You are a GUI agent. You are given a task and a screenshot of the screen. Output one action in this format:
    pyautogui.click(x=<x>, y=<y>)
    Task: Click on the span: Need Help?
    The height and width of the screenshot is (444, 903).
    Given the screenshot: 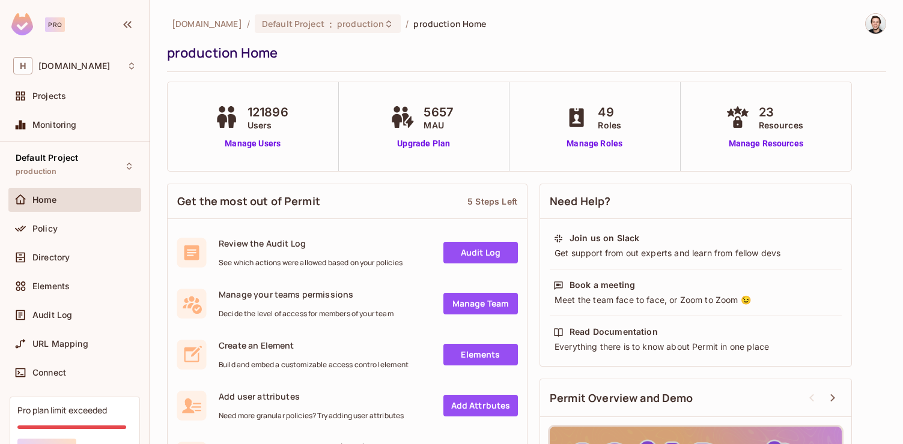 What is the action you would take?
    pyautogui.click(x=580, y=201)
    